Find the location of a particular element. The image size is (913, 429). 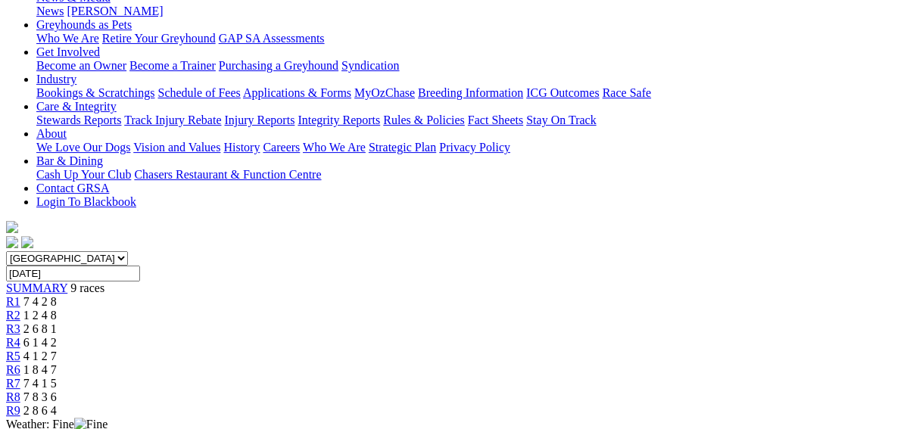

a: ICG Outcomes is located at coordinates (563, 92).